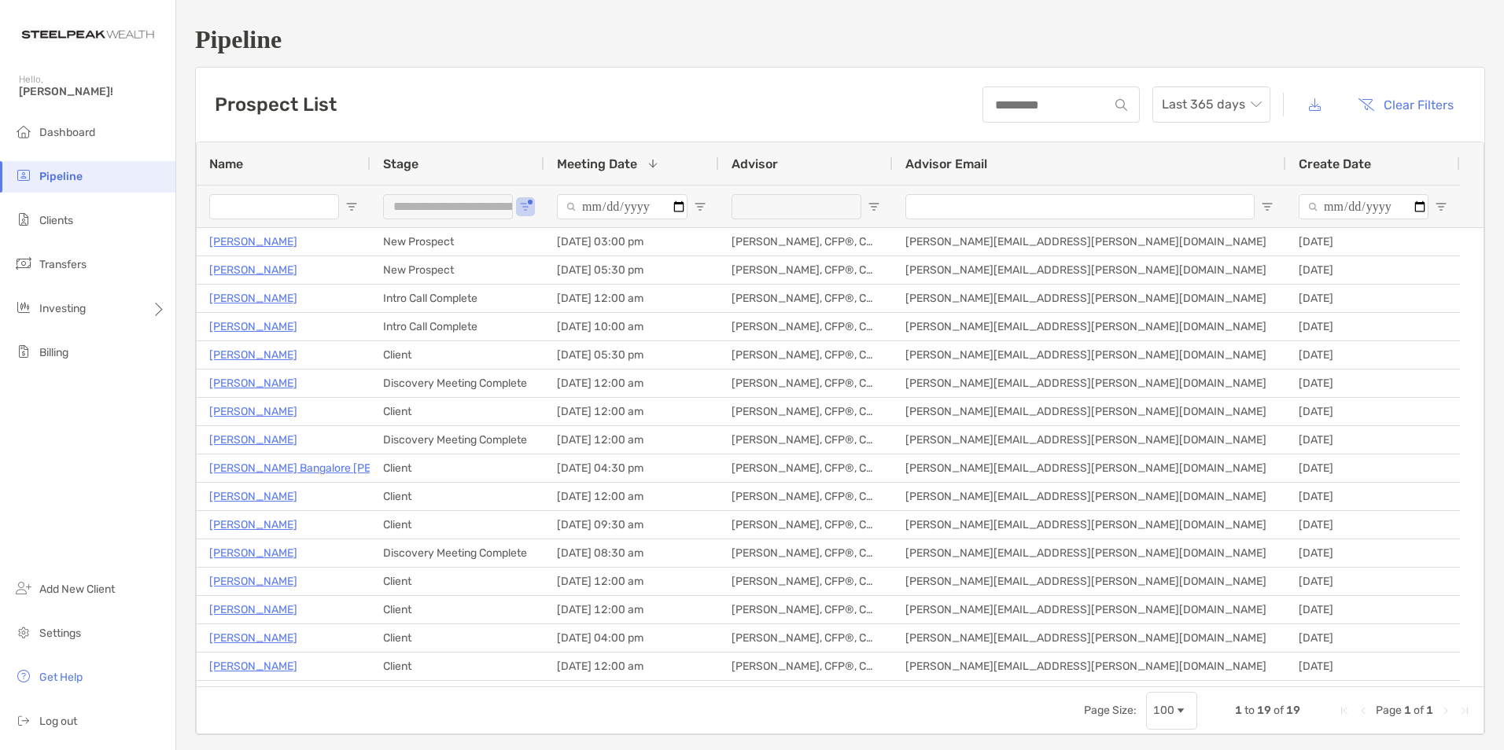 The width and height of the screenshot is (1504, 750). I want to click on span: Pipeline, so click(61, 176).